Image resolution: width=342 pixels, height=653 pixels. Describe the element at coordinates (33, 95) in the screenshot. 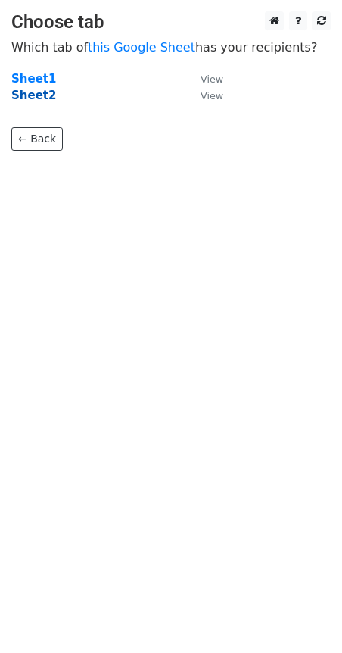

I see `a: Sheet2` at that location.